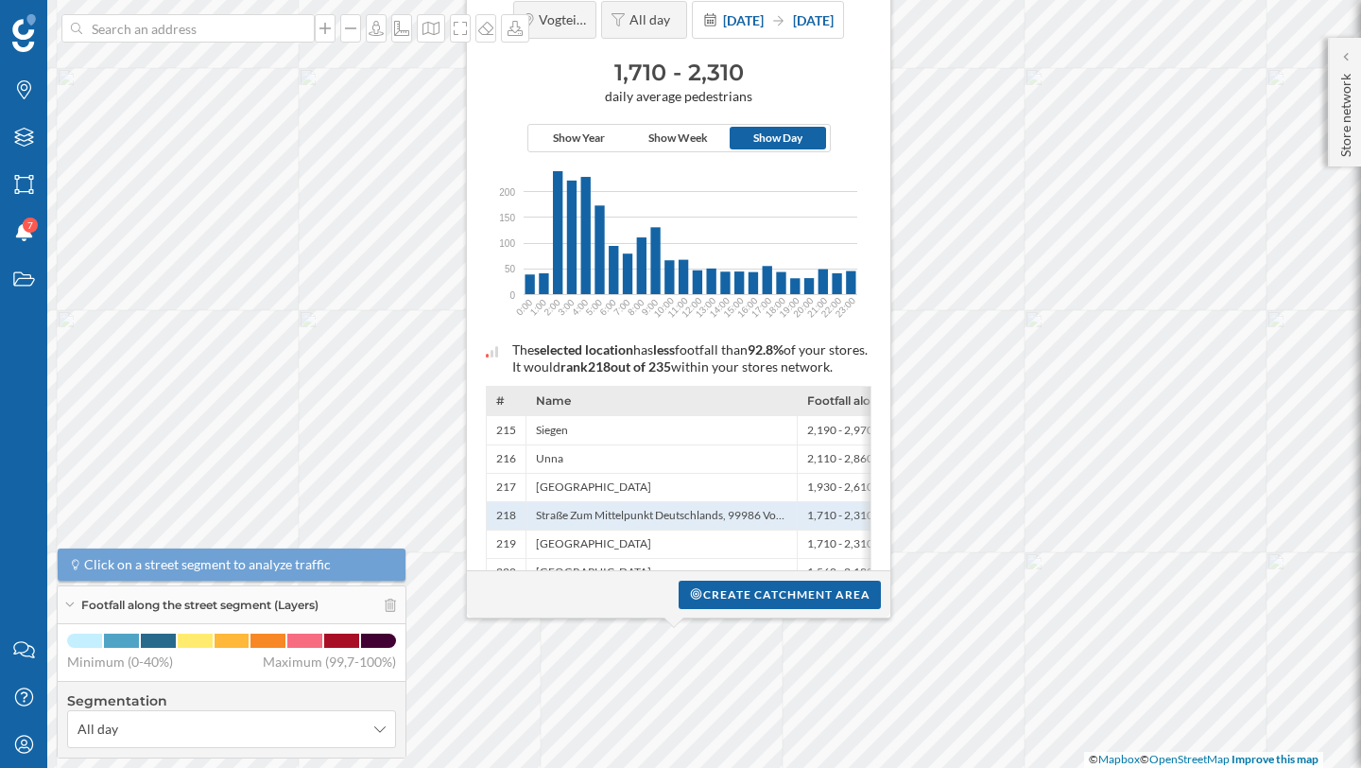 Image resolution: width=1361 pixels, height=768 pixels. Describe the element at coordinates (507, 217) in the screenshot. I see `span: 150` at that location.